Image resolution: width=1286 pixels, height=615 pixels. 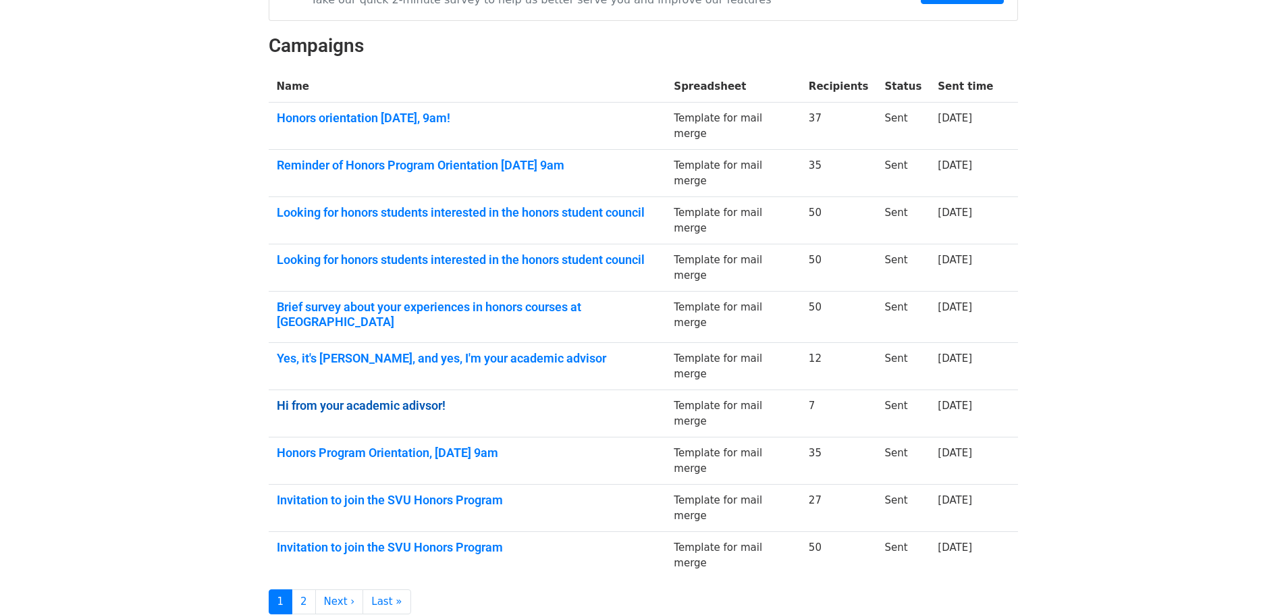 What do you see at coordinates (643, 46) in the screenshot?
I see `h2: Campaigns` at bounding box center [643, 46].